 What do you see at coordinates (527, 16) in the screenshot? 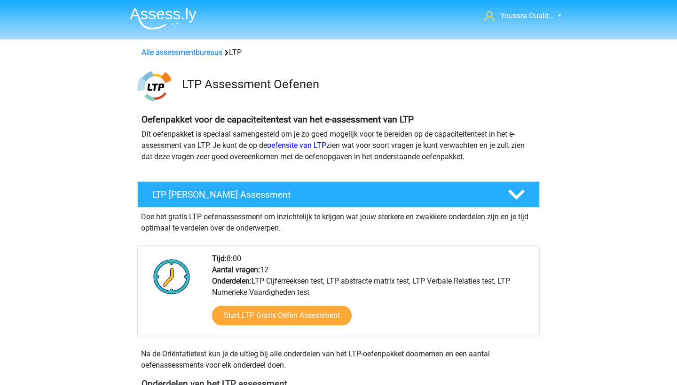
I see `span: Youssra Ouald…` at bounding box center [527, 16].